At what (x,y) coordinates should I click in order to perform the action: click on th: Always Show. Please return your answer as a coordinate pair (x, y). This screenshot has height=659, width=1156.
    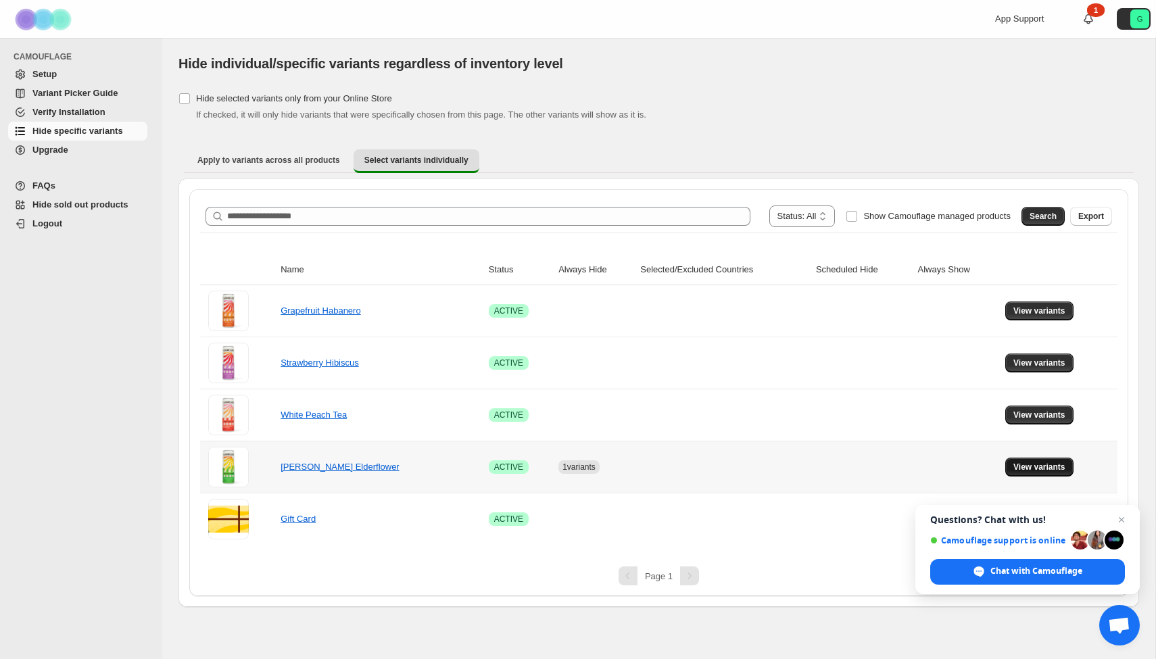
    Looking at the image, I should click on (957, 270).